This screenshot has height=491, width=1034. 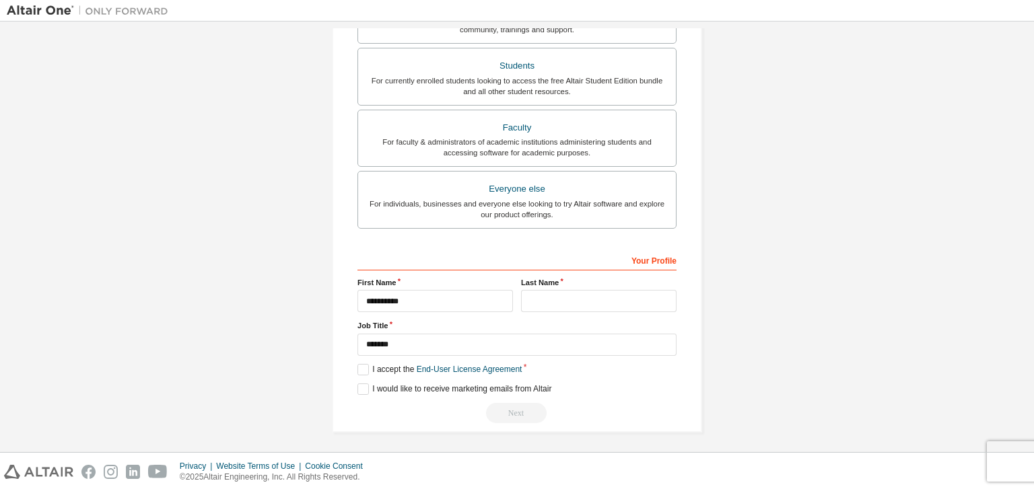 What do you see at coordinates (158, 472) in the screenshot?
I see `img: youtube.svg` at bounding box center [158, 472].